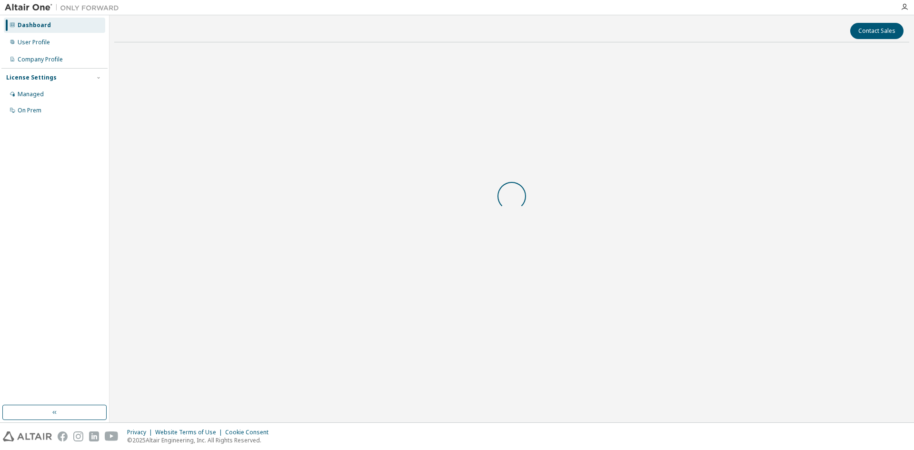  Describe the element at coordinates (34, 25) in the screenshot. I see `div: Dashboard` at that location.